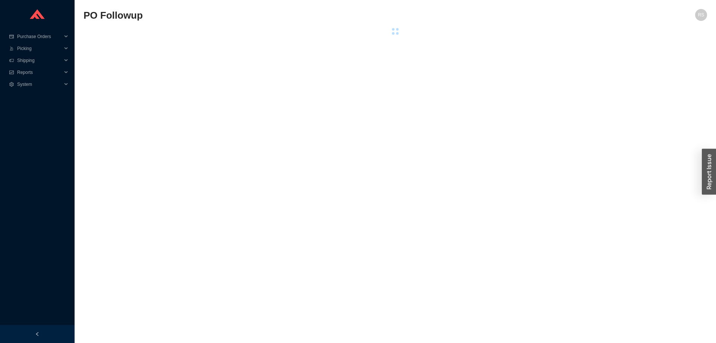 The width and height of the screenshot is (716, 343). I want to click on span: credit-card, so click(12, 37).